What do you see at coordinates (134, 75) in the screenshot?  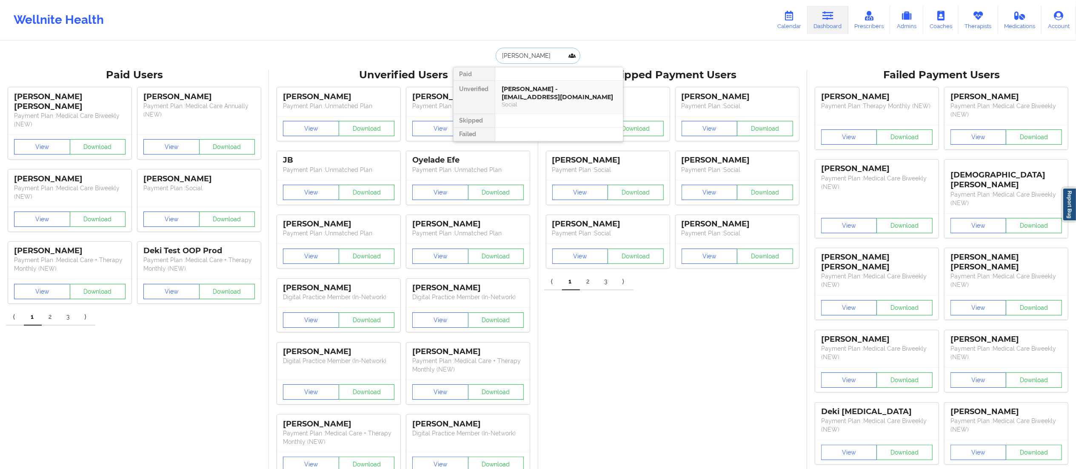 I see `div: Paid Users` at bounding box center [134, 75].